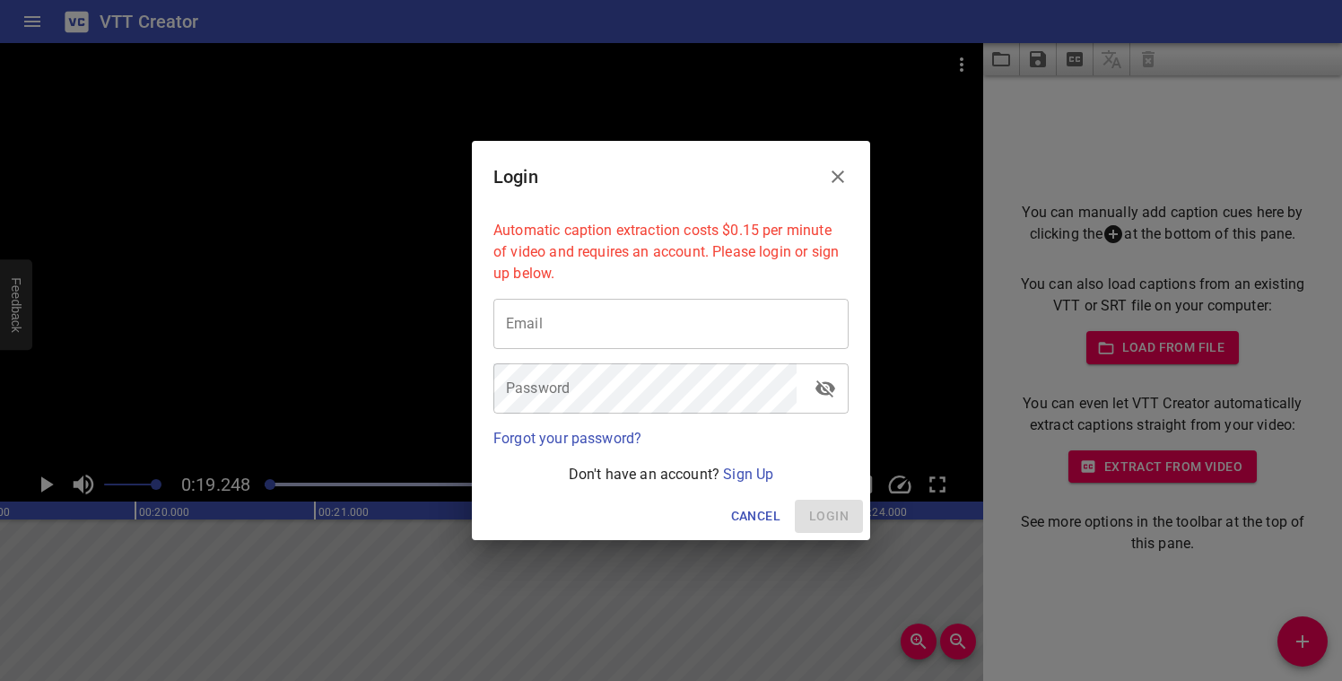 Image resolution: width=1342 pixels, height=681 pixels. What do you see at coordinates (755, 516) in the screenshot?
I see `button: Cancel` at bounding box center [755, 516].